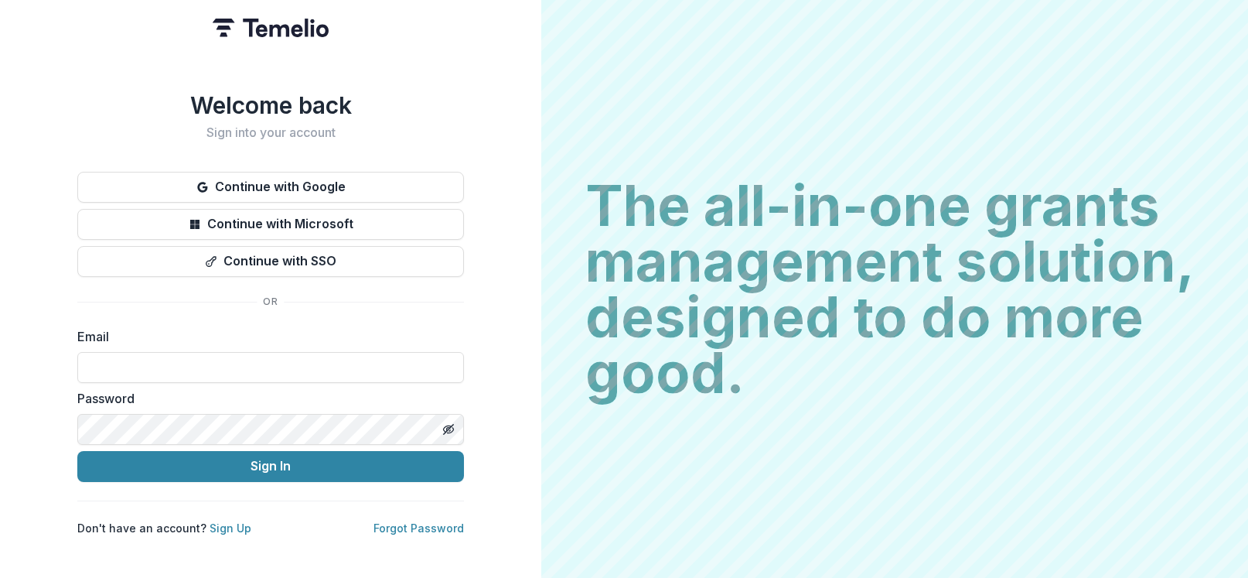 The image size is (1248, 578). Describe the element at coordinates (271, 28) in the screenshot. I see `img: Temelio` at that location.